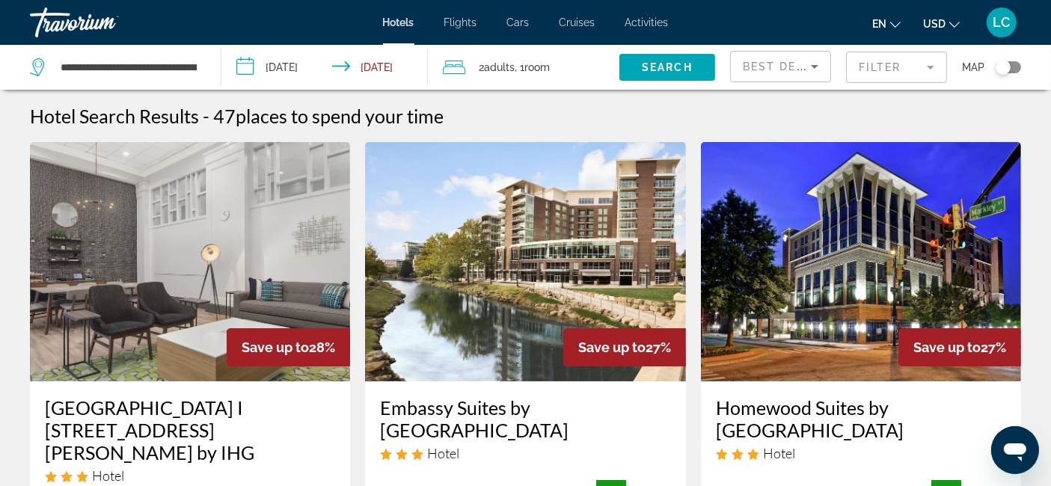  I want to click on span: Adults, so click(499, 67).